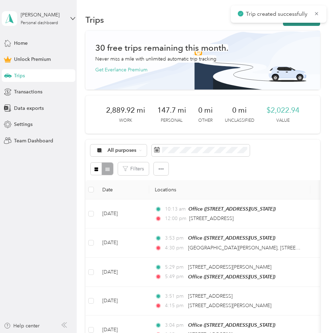  I want to click on p: Work, so click(125, 121).